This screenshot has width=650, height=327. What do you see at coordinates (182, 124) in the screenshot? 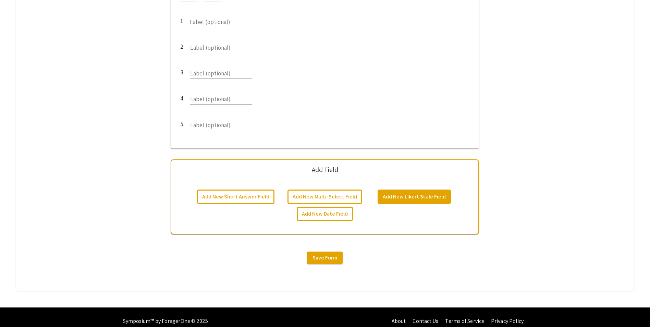
I see `div: 5` at bounding box center [182, 124].